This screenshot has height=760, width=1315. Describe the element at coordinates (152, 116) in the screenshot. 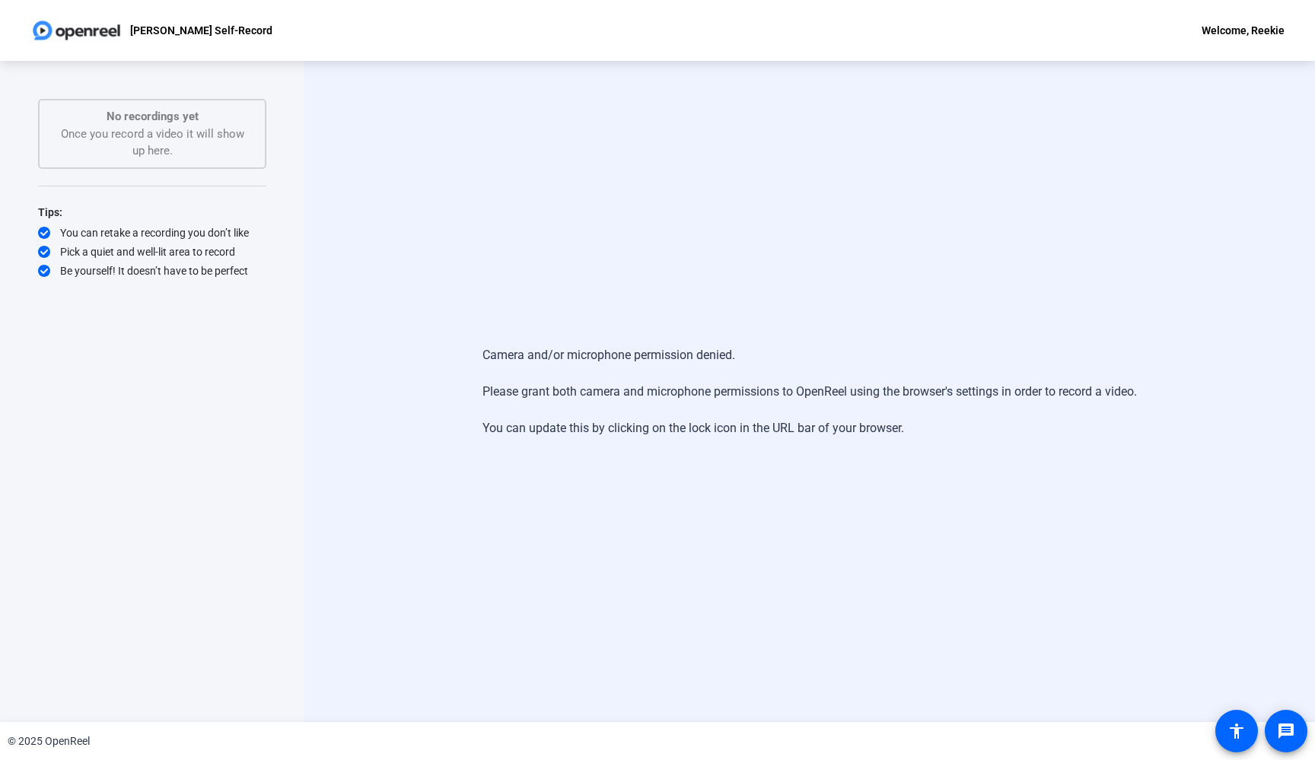

I see `p: No recordings yet` at that location.